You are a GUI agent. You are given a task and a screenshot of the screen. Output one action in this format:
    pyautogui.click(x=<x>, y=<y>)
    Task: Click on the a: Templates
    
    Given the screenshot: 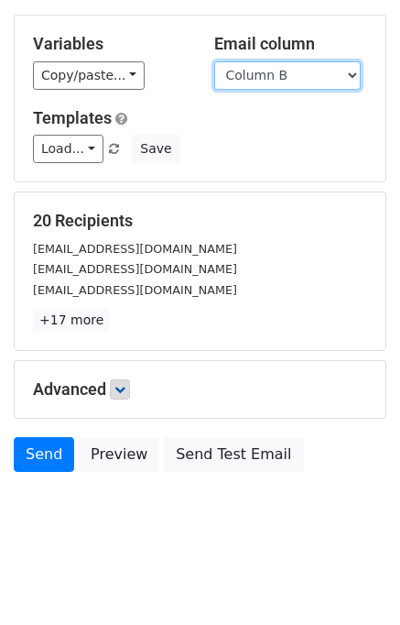 What is the action you would take?
    pyautogui.click(x=72, y=117)
    